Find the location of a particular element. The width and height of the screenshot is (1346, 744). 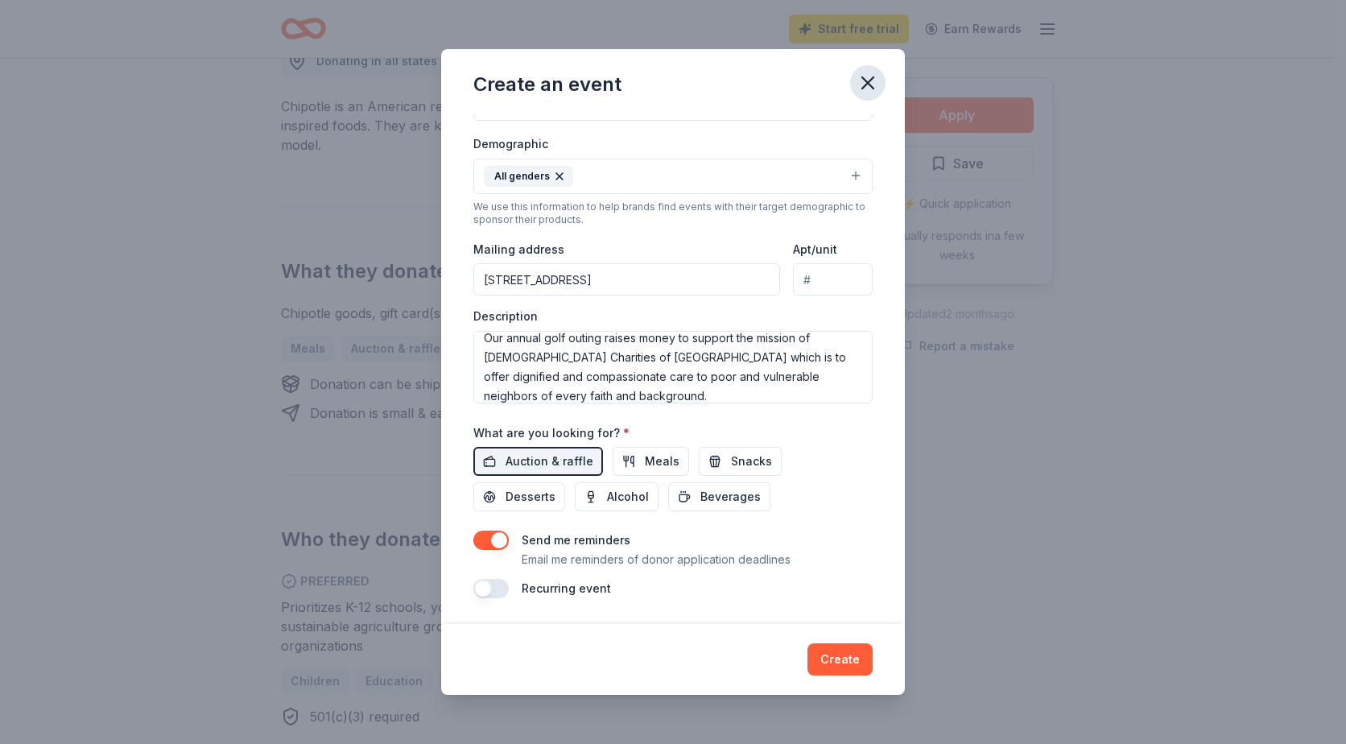

span: Desserts is located at coordinates (530, 497).